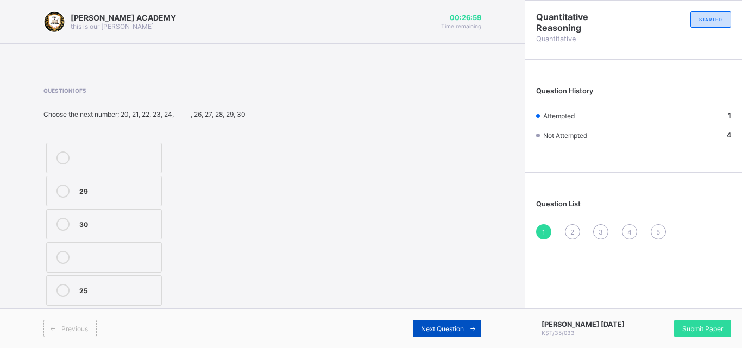 The width and height of the screenshot is (742, 348). What do you see at coordinates (117, 289) in the screenshot?
I see `div: 25` at bounding box center [117, 289].